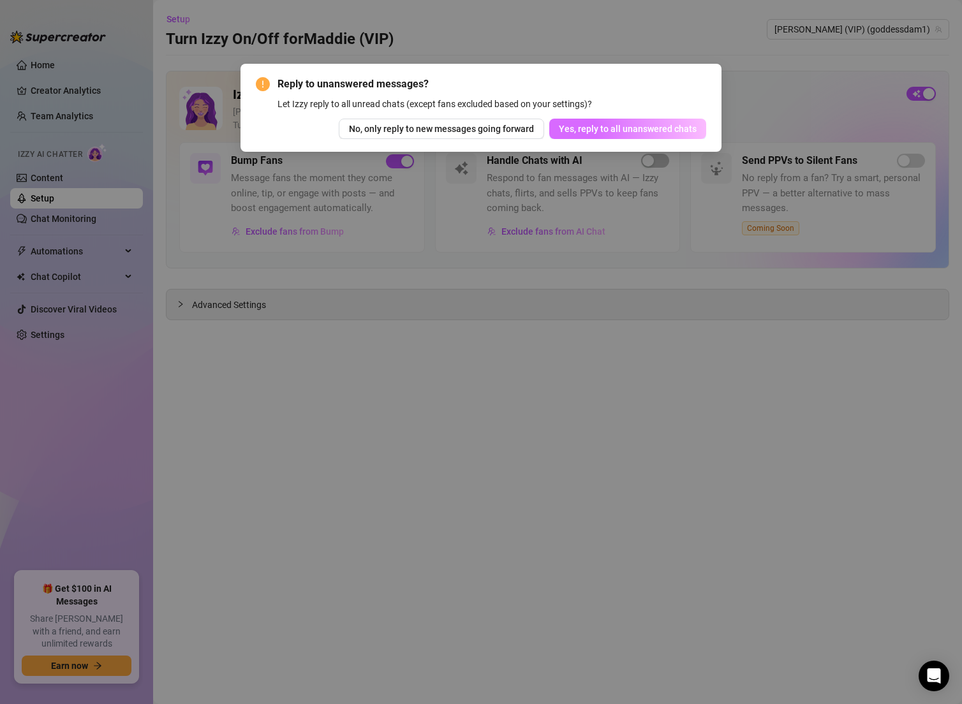 The height and width of the screenshot is (704, 962). What do you see at coordinates (934, 676) in the screenshot?
I see `div: Open Intercom Messenger` at bounding box center [934, 676].